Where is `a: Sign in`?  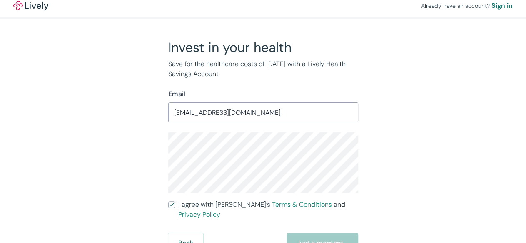 a: Sign in is located at coordinates (502, 6).